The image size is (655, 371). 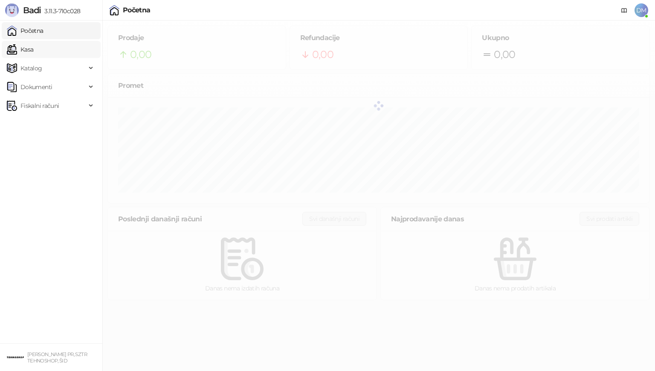 I want to click on span: 3.11.3-710c028, so click(x=61, y=11).